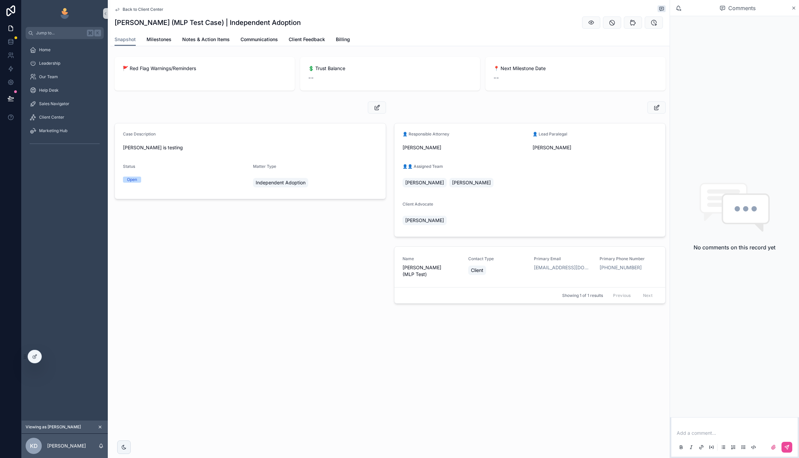 This screenshot has width=799, height=458. I want to click on span: Notes & Action Items, so click(206, 39).